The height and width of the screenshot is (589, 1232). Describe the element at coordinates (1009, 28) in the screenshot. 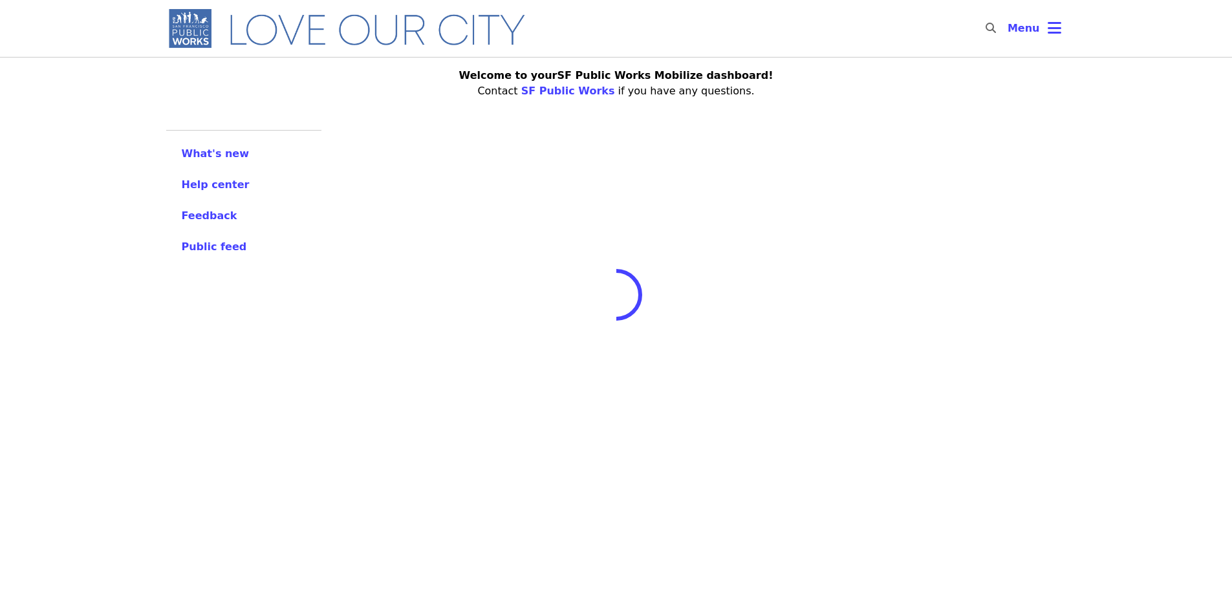

I see `input: Search` at that location.